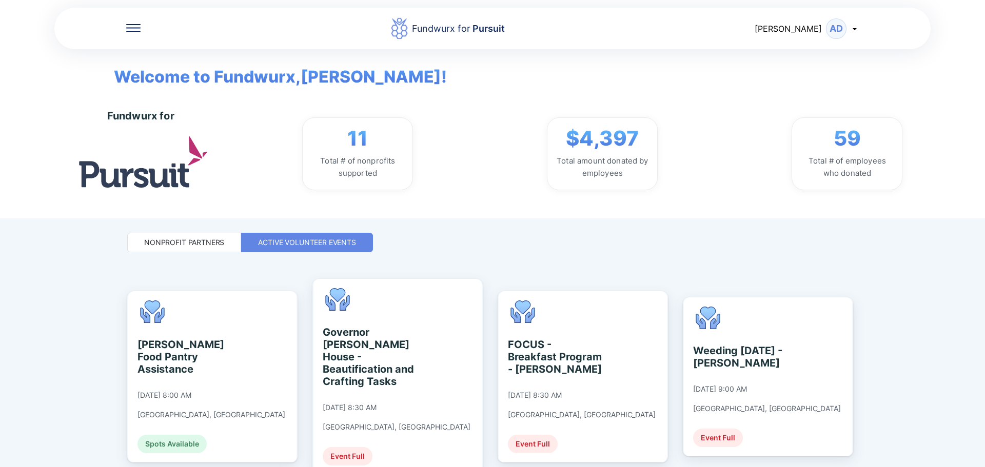 This screenshot has height=467, width=985. I want to click on div: Total amount donated by employees, so click(602, 167).